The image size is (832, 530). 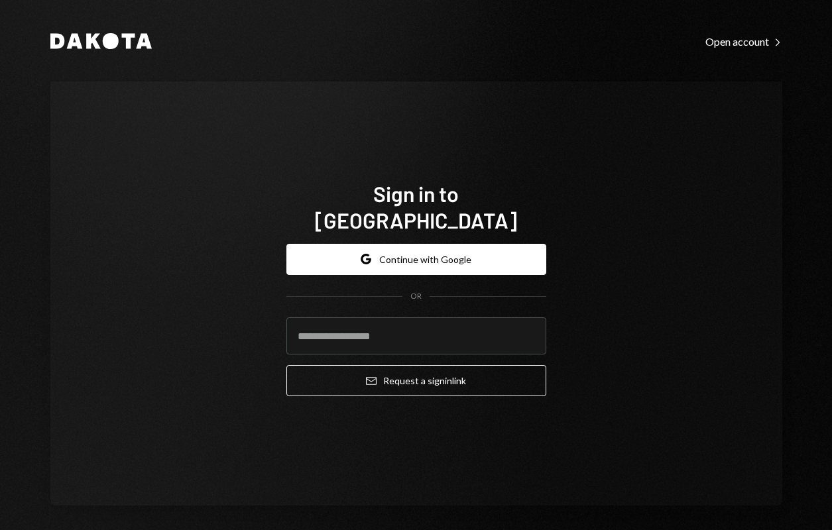 What do you see at coordinates (744, 42) in the screenshot?
I see `div: Open account` at bounding box center [744, 42].